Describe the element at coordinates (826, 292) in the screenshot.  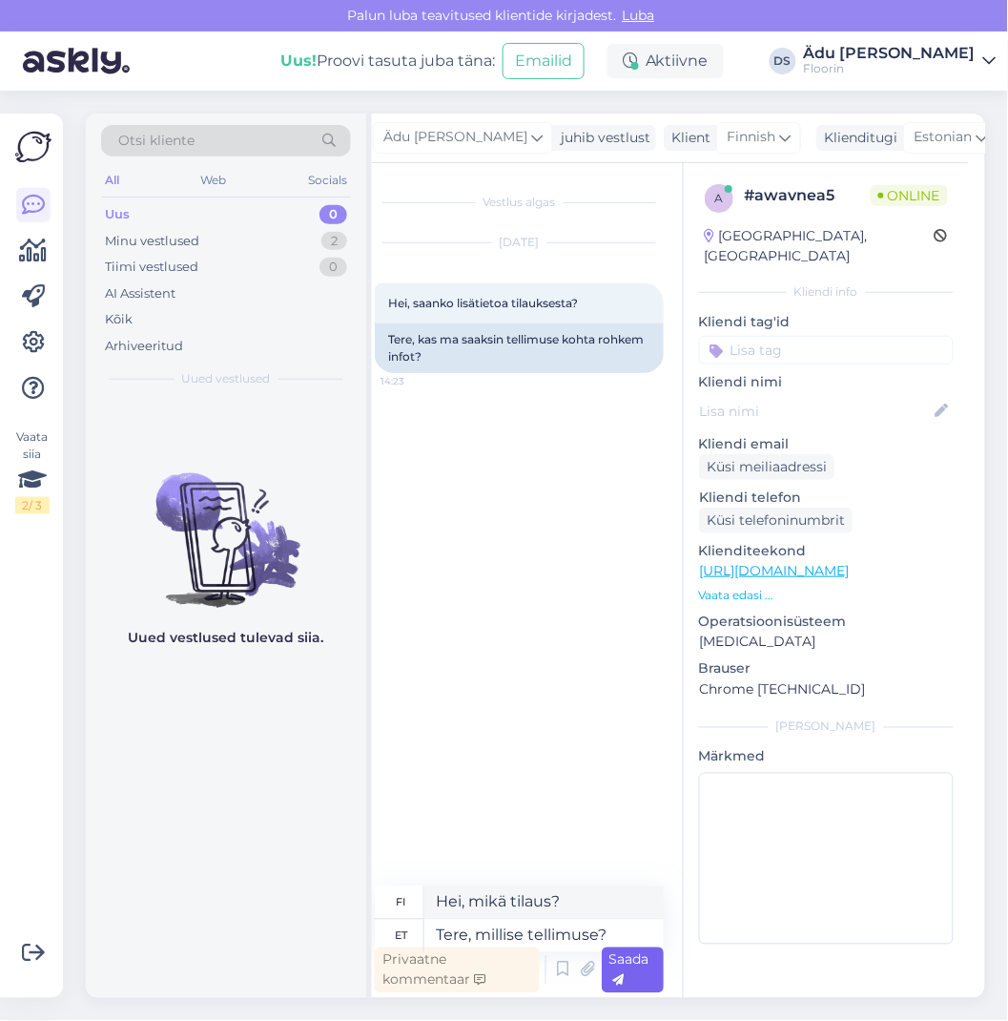
I see `div: Kliendi info` at that location.